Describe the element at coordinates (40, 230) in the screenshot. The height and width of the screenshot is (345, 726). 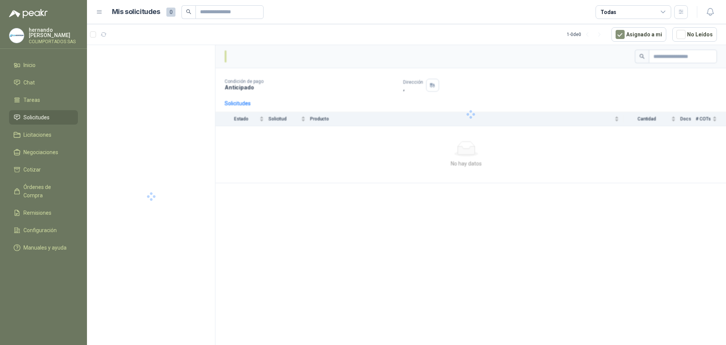
I see `span: Configuración` at that location.